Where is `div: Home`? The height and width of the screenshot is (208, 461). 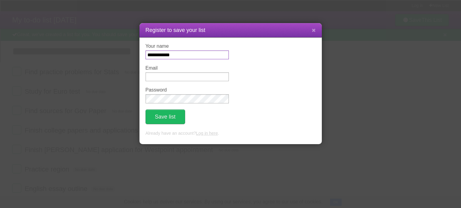 div: Home is located at coordinates (65, 5).